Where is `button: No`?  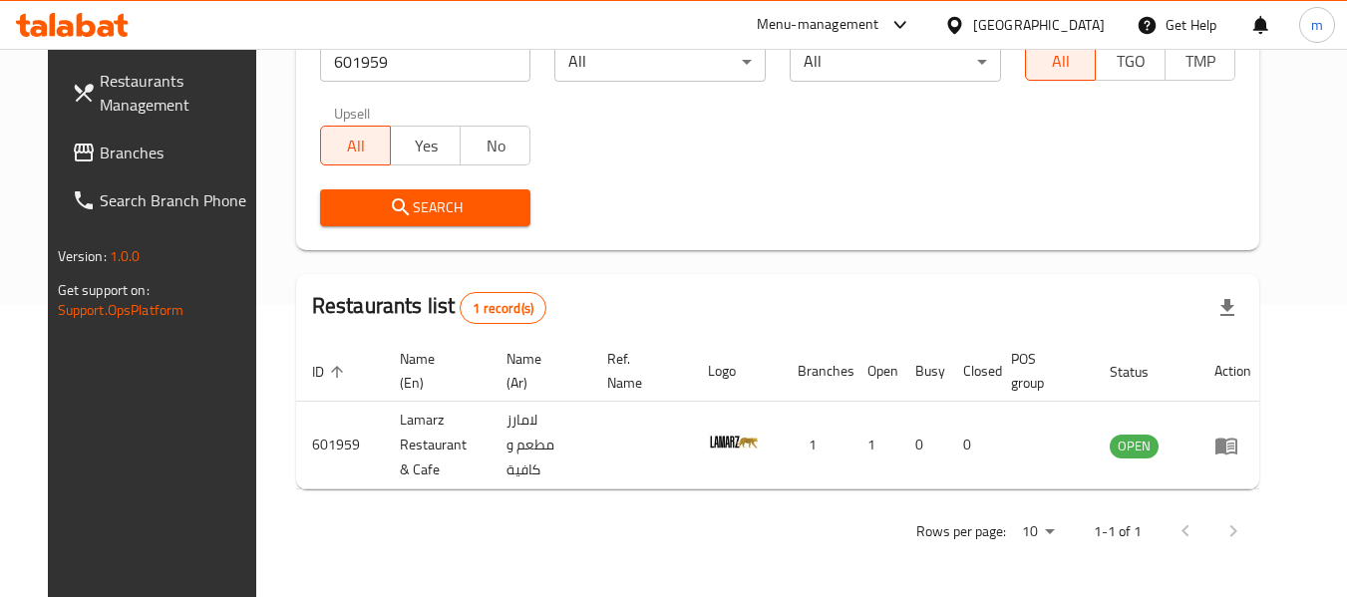 button: No is located at coordinates (495, 146).